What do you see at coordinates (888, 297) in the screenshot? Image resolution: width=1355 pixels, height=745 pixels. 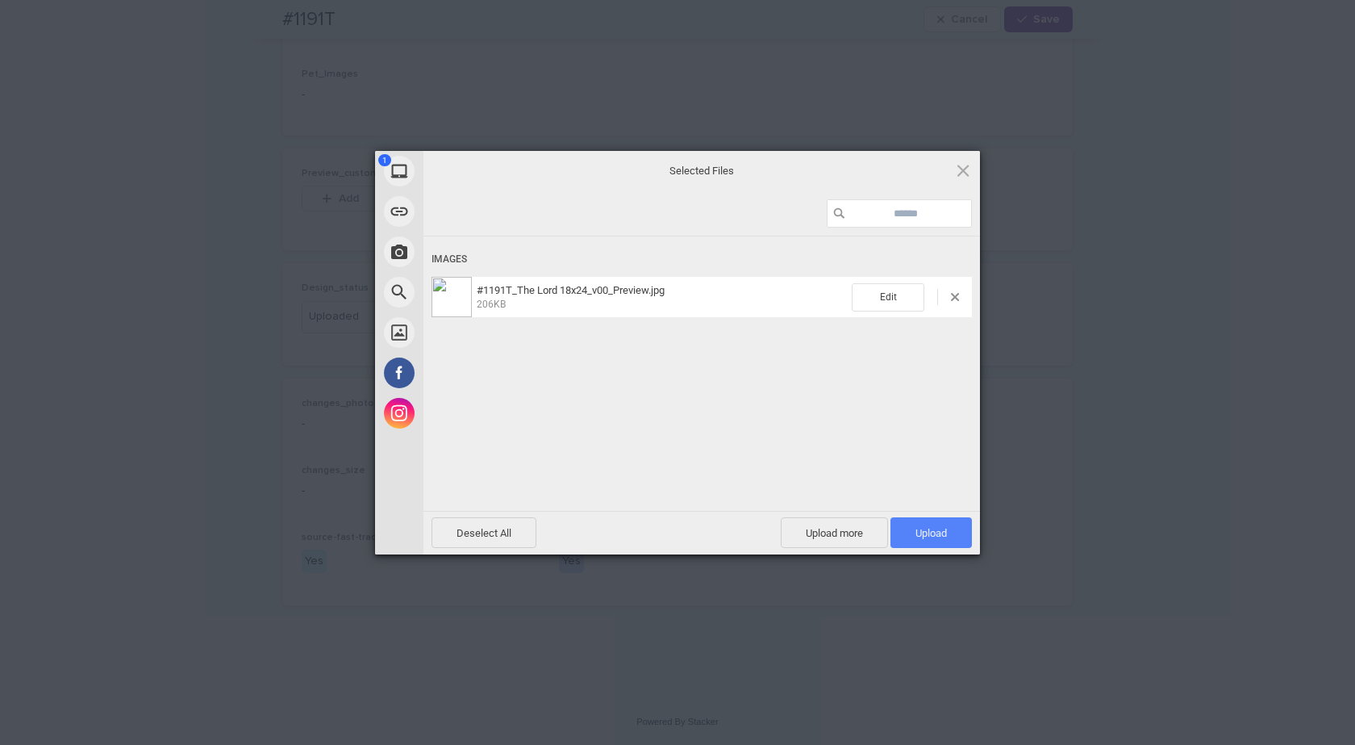 I see `span: Edit` at bounding box center [888, 297].